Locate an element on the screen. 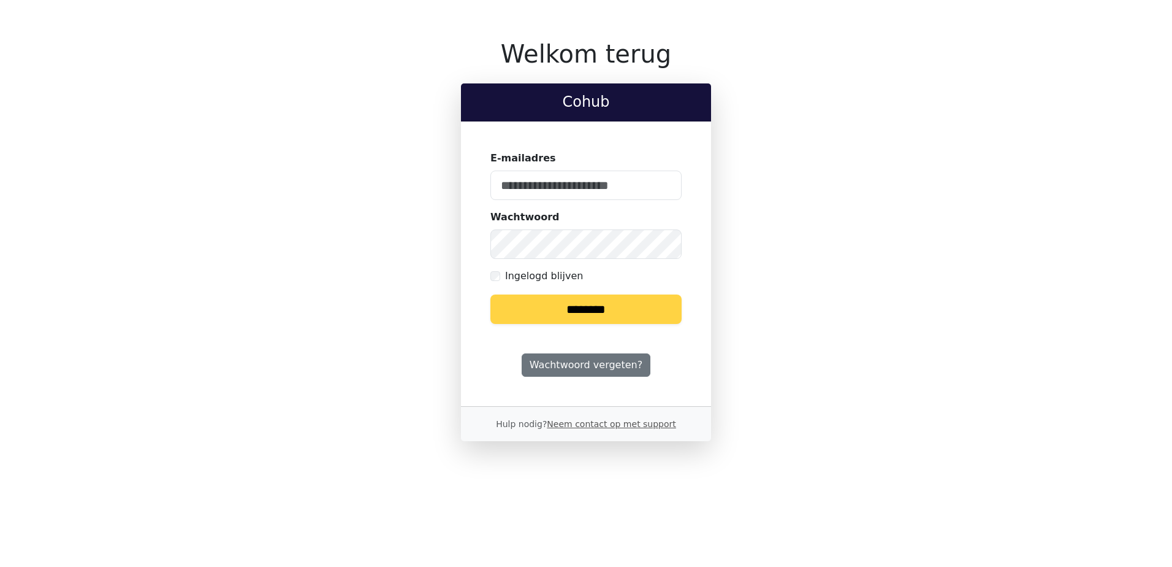  label: Wachtwoord is located at coordinates (525, 217).